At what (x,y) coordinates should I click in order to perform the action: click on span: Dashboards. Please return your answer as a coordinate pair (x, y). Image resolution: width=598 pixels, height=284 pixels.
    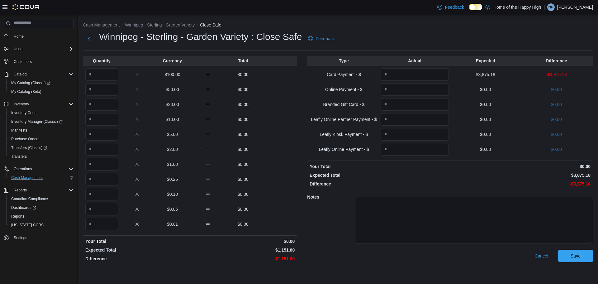
    Looking at the image, I should click on (41, 208).